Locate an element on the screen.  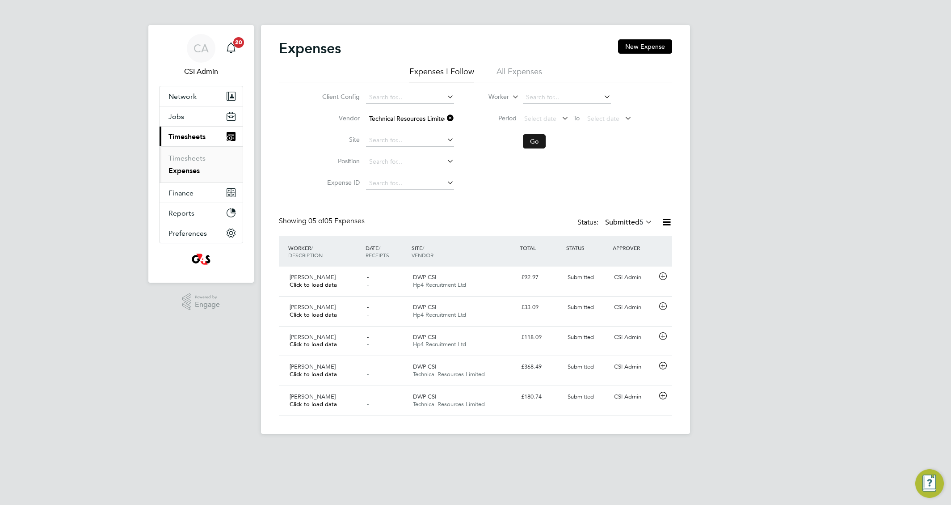
span: Finance is located at coordinates (181, 193).